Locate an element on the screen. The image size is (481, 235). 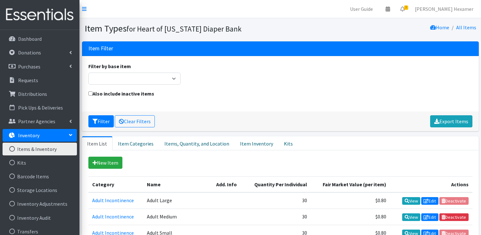
h1: Item Types is located at coordinates (181, 28).